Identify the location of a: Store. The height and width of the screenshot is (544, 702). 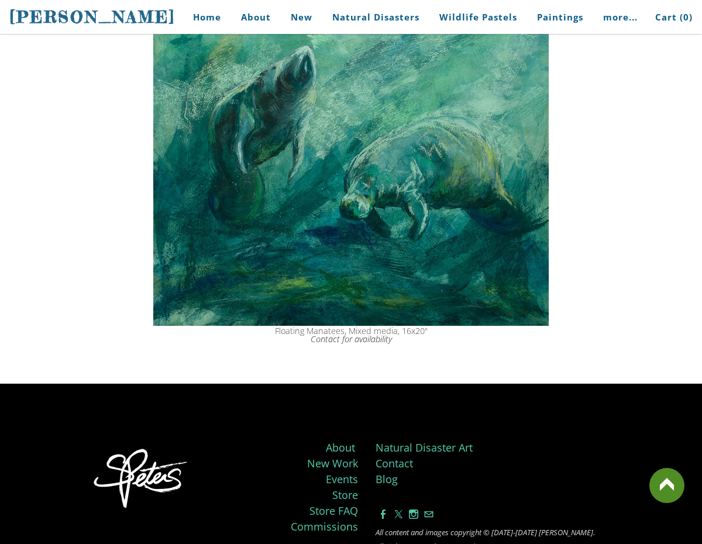
(345, 495).